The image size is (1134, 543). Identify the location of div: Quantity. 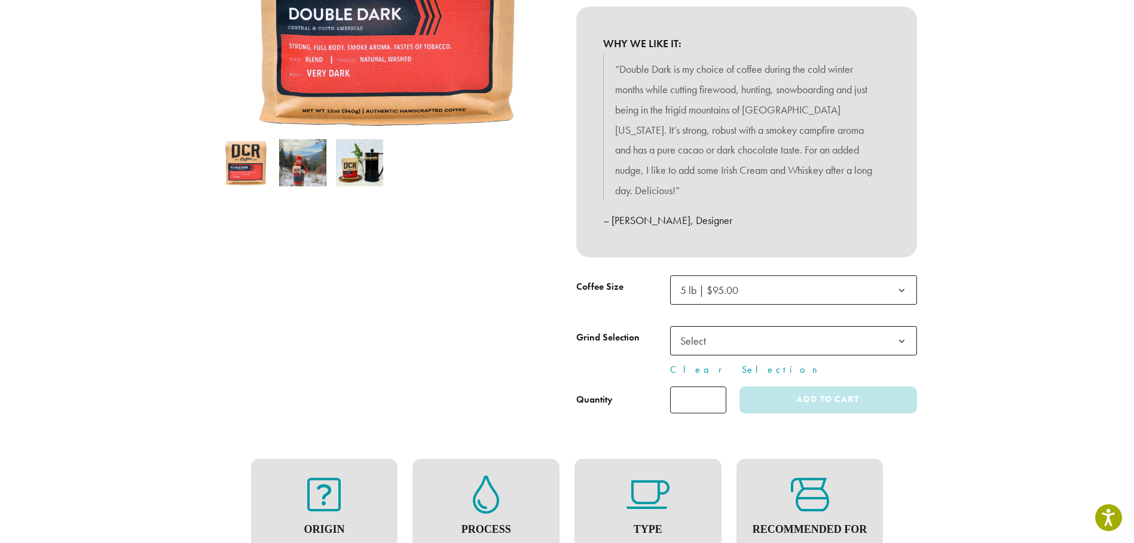
(594, 400).